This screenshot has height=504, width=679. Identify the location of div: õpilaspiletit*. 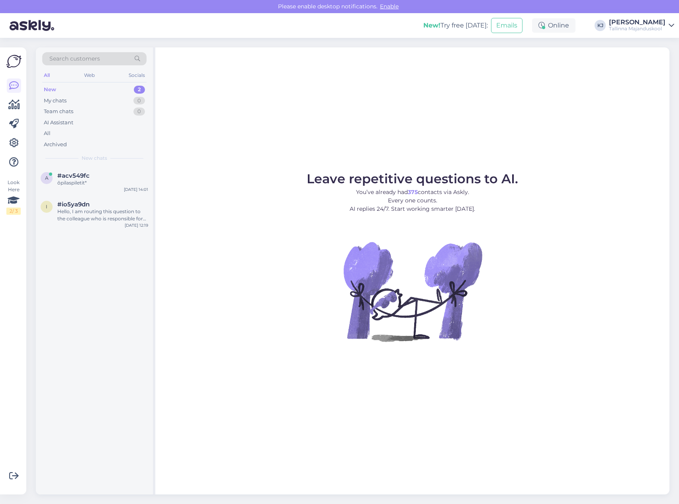
(103, 183).